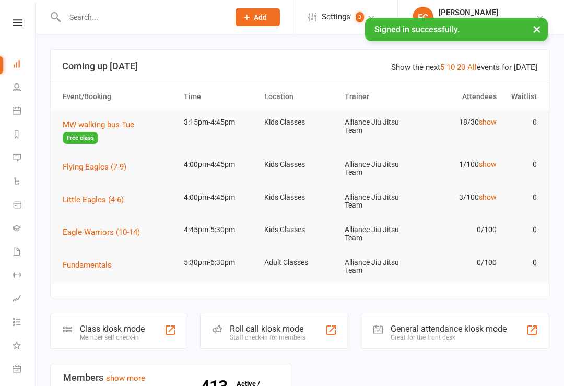  Describe the element at coordinates (24, 88) in the screenshot. I see `a: People` at that location.